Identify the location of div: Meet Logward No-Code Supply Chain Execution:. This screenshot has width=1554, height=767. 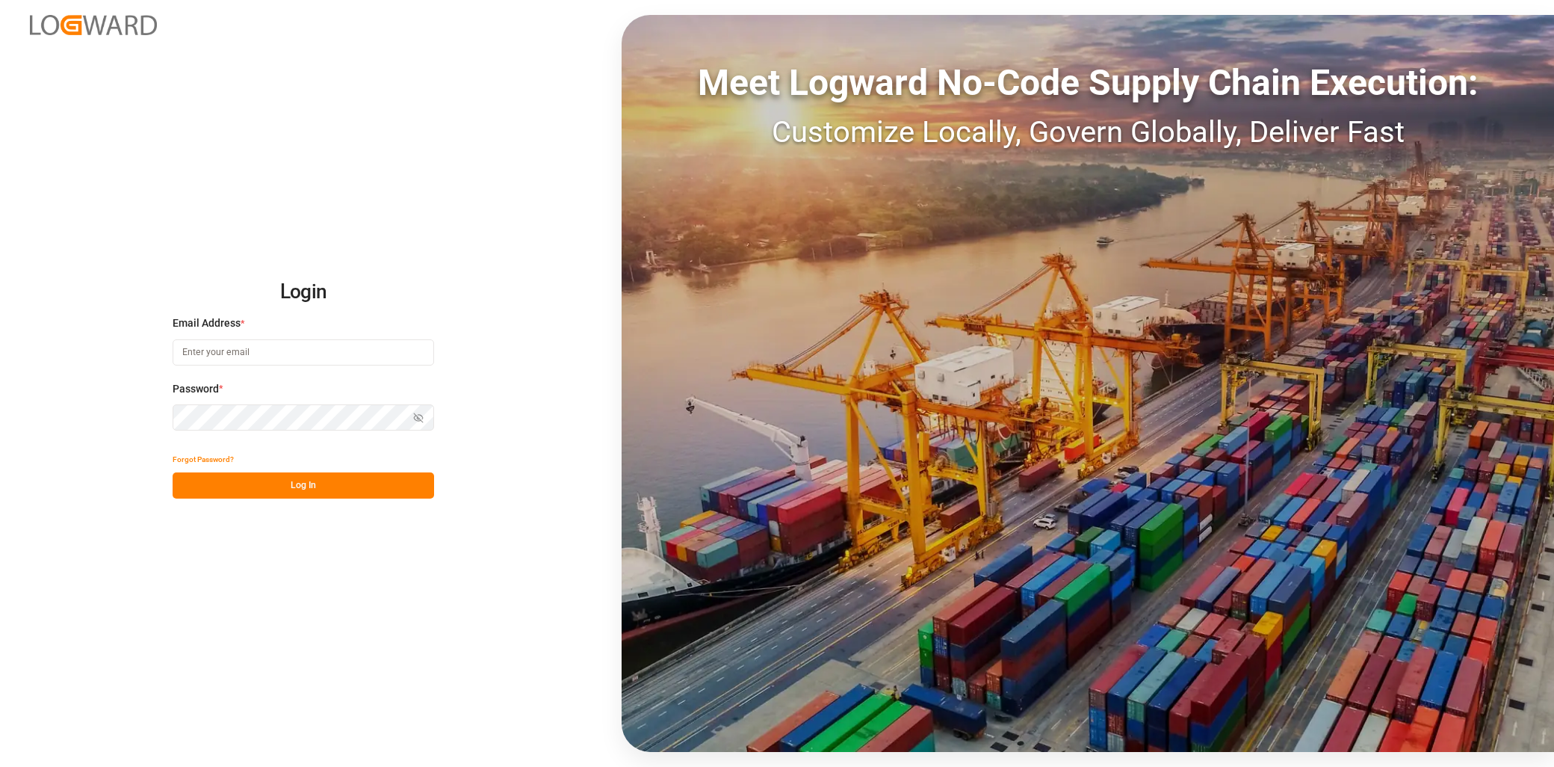
(1088, 83).